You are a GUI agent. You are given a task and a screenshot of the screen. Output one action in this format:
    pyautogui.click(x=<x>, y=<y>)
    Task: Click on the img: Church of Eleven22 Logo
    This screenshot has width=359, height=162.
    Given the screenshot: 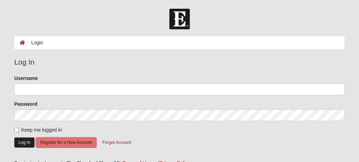 What is the action you would take?
    pyautogui.click(x=180, y=19)
    